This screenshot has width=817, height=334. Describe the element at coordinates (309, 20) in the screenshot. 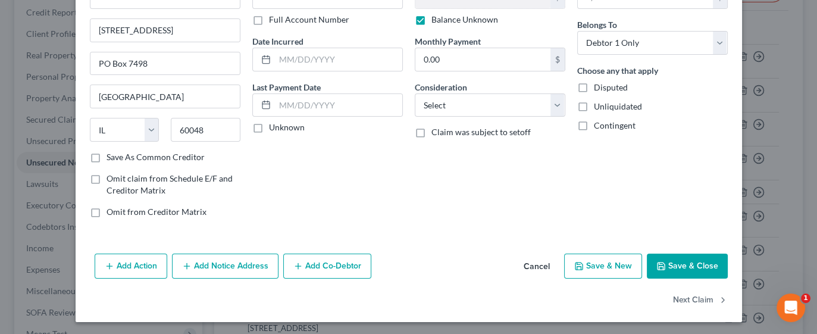

I see `label: Full Account Number` at that location.